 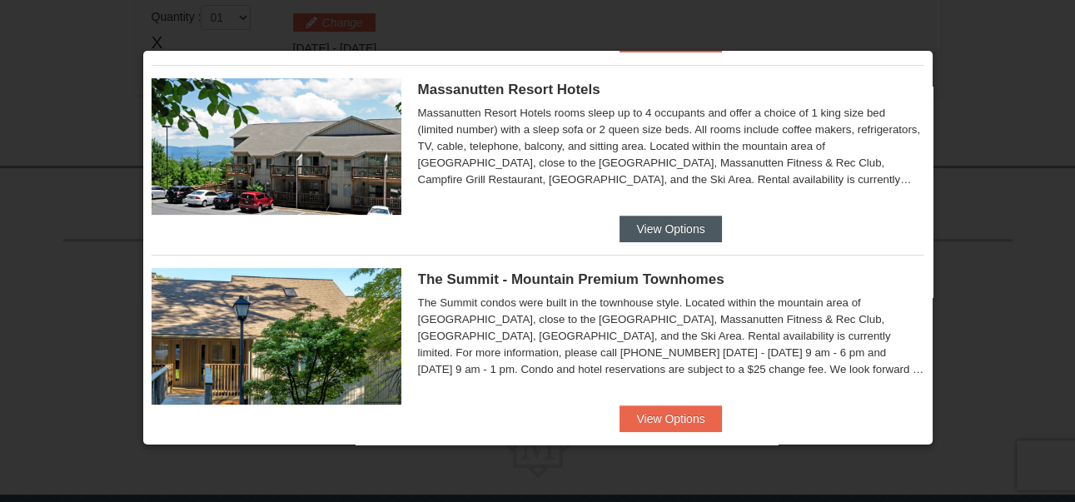 What do you see at coordinates (276, 336) in the screenshot?
I see `img: 19219034-1-0eee7e00.jpg` at bounding box center [276, 336].